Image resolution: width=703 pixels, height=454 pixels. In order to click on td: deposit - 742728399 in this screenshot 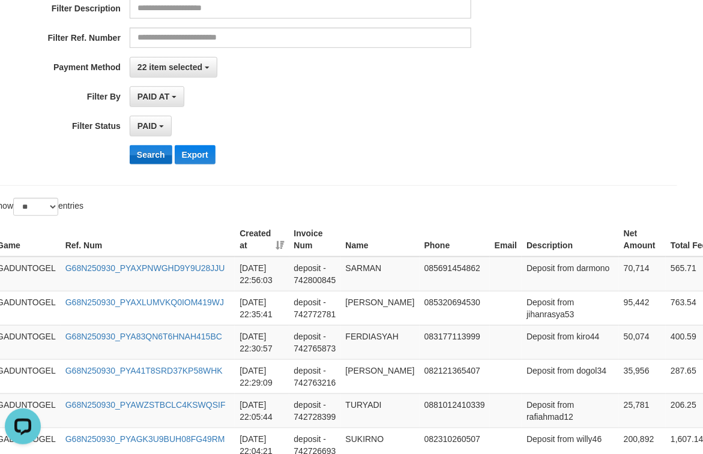, I will do `click(315, 411)`.